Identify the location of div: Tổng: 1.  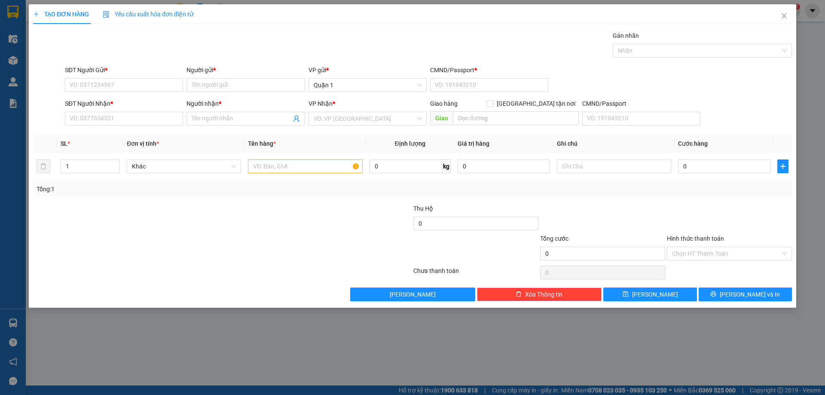
(178, 189).